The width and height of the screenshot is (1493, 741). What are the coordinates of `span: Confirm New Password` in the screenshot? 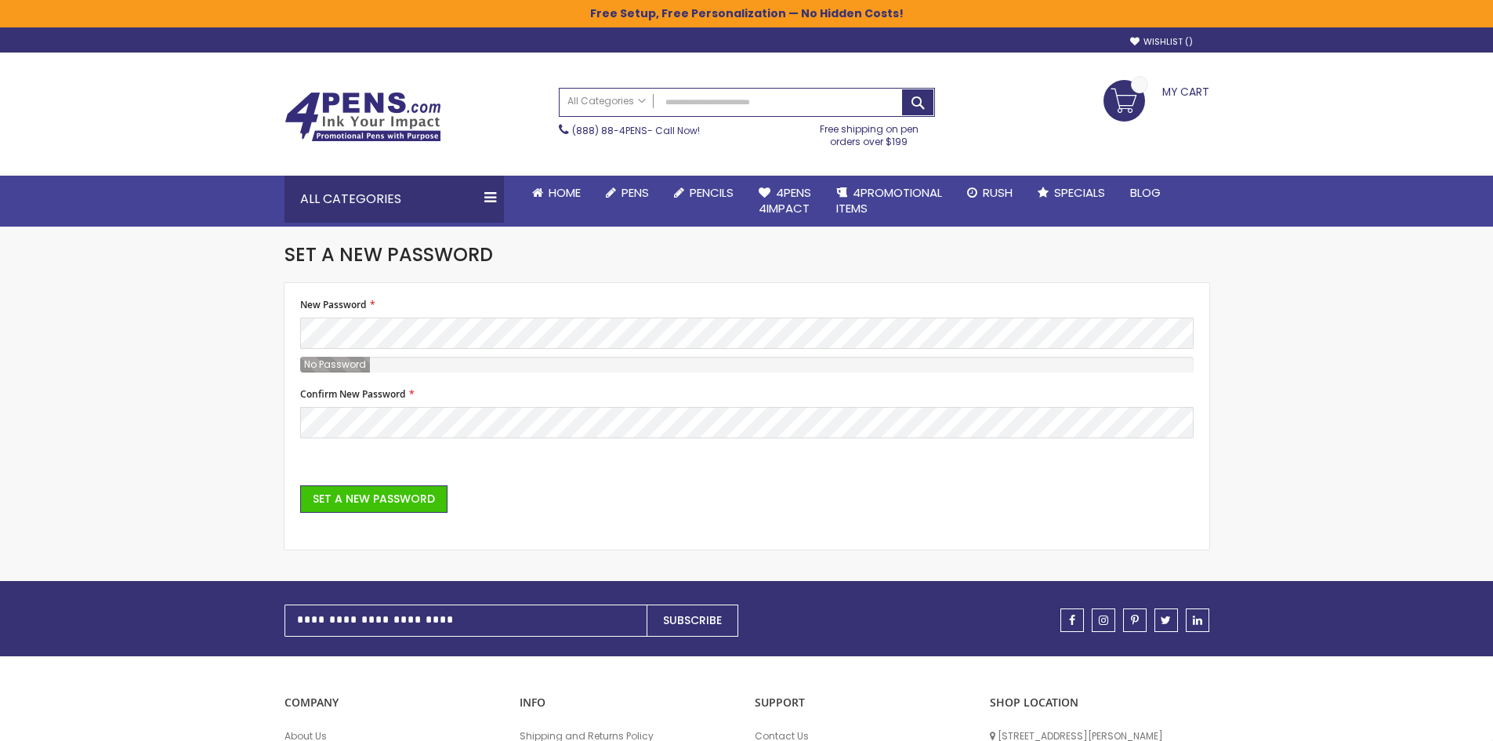 It's located at (353, 393).